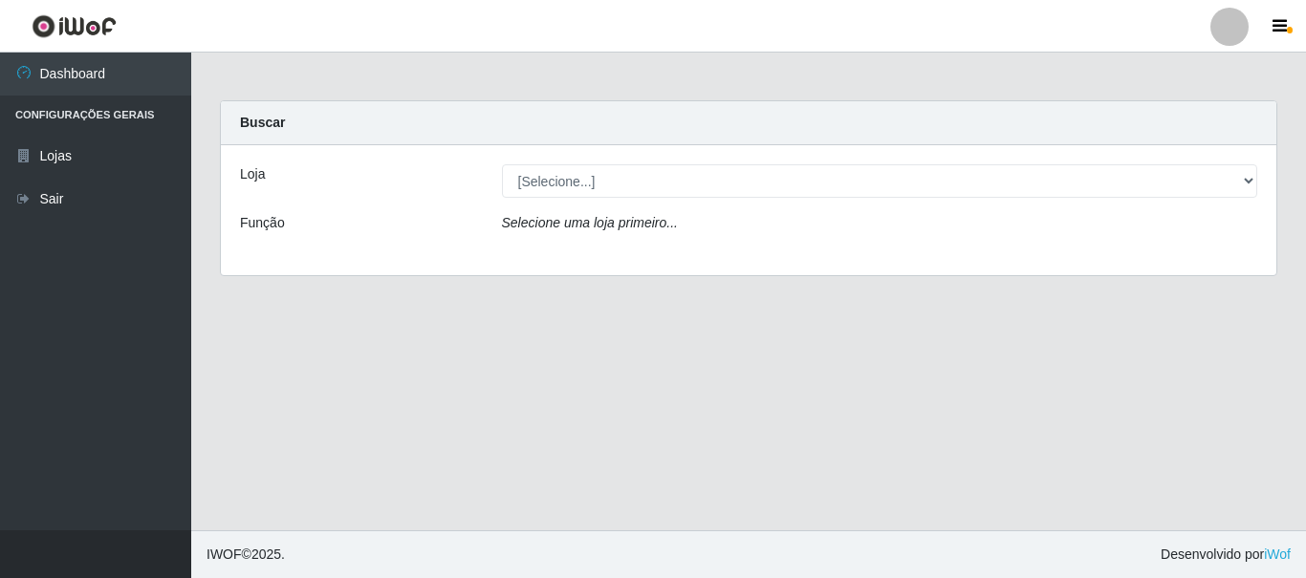 The image size is (1306, 578). Describe the element at coordinates (252, 174) in the screenshot. I see `label: Loja` at that location.